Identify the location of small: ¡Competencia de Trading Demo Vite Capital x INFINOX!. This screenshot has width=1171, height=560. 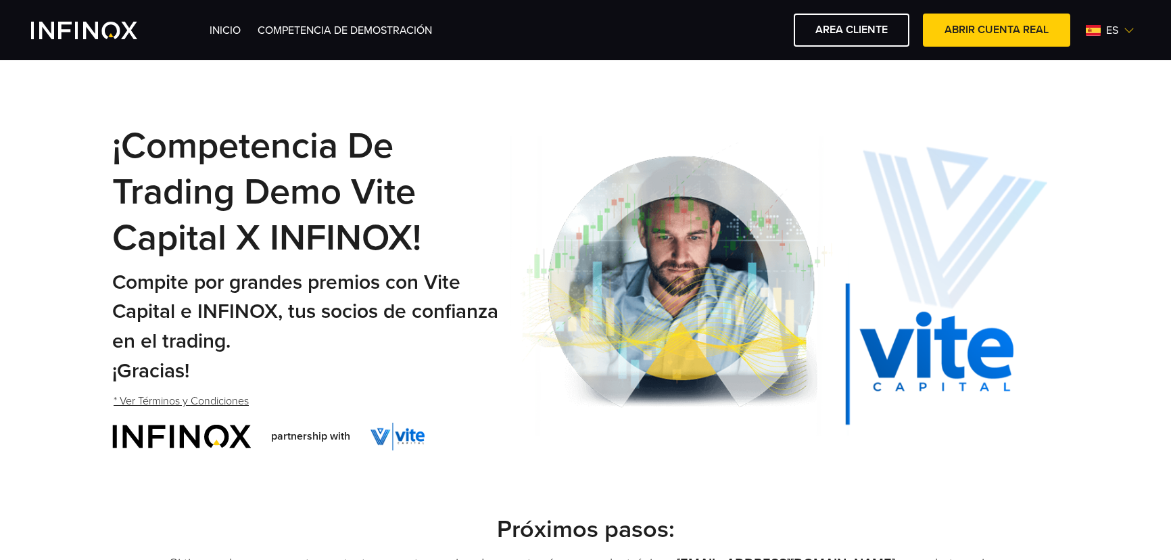
(266, 192).